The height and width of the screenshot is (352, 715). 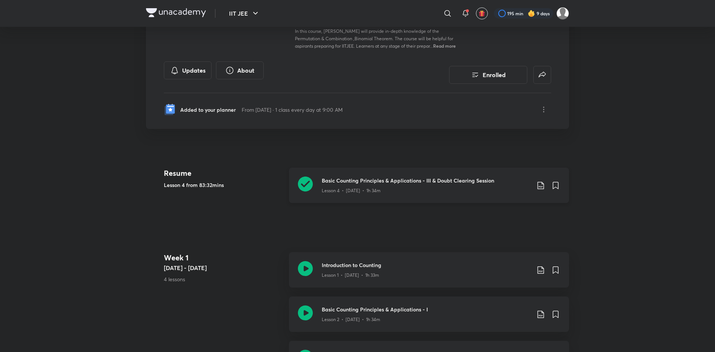 What do you see at coordinates (188, 70) in the screenshot?
I see `button: Updates` at bounding box center [188, 70].